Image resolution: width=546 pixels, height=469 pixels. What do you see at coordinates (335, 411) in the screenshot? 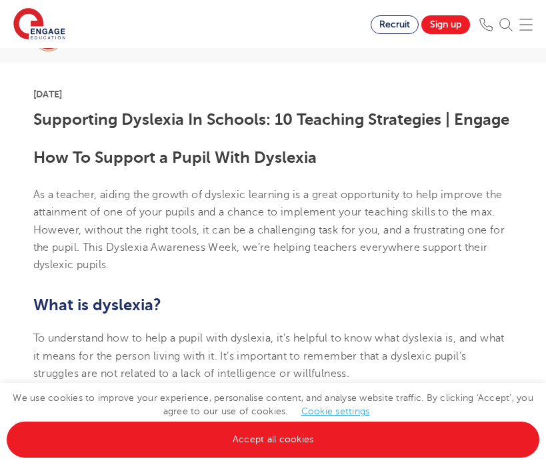
I see `a: Cookie settings` at bounding box center [335, 411].